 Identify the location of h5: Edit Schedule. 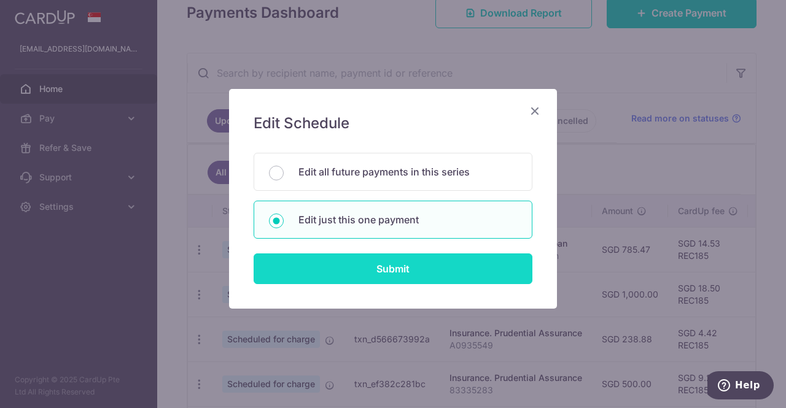
(393, 123).